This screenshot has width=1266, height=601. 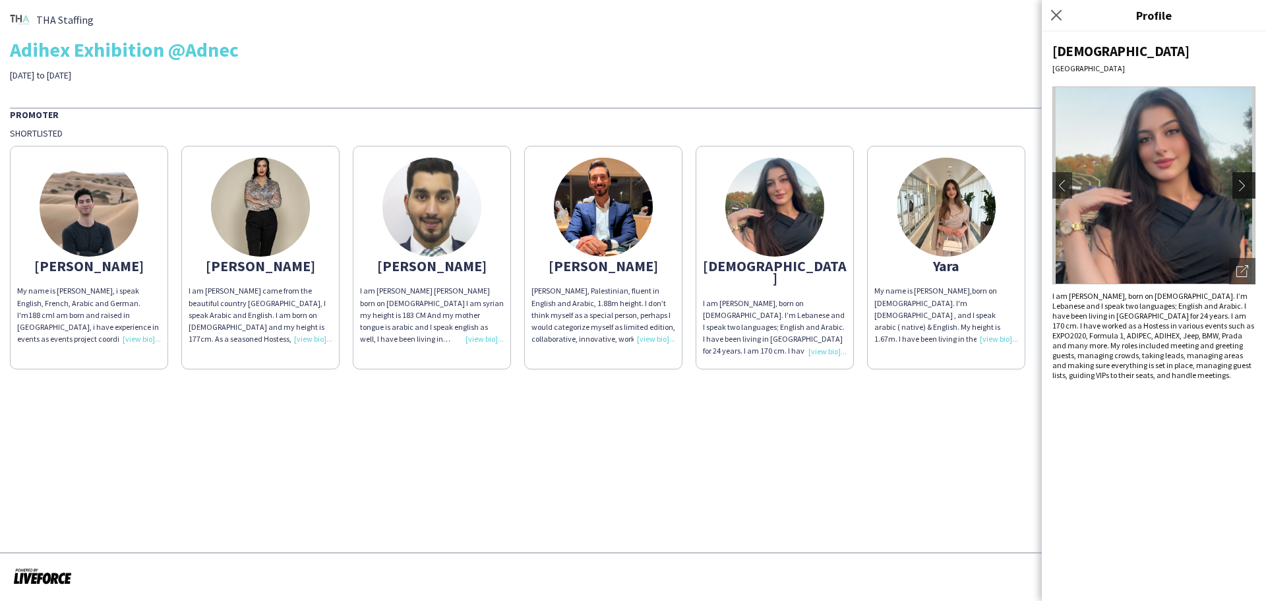 What do you see at coordinates (946, 266) in the screenshot?
I see `div: Yara` at bounding box center [946, 266].